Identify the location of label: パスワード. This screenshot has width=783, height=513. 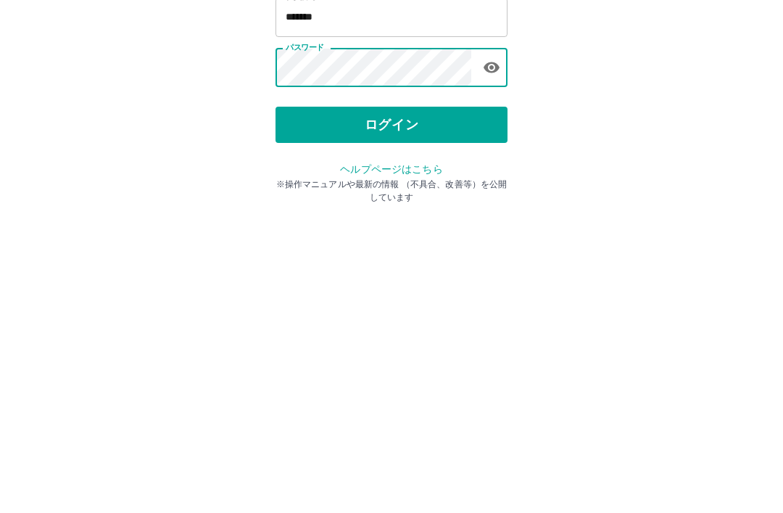
(305, 192).